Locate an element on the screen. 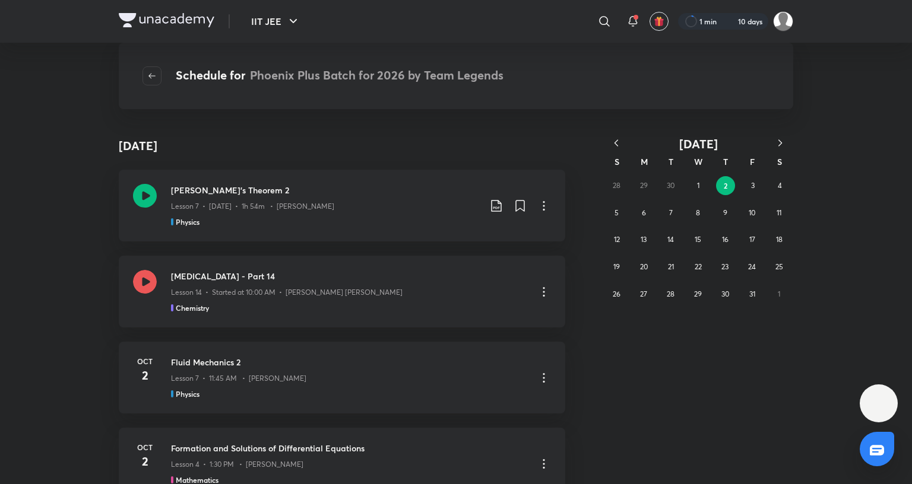  abbr: October 20, 2025 is located at coordinates (643, 266).